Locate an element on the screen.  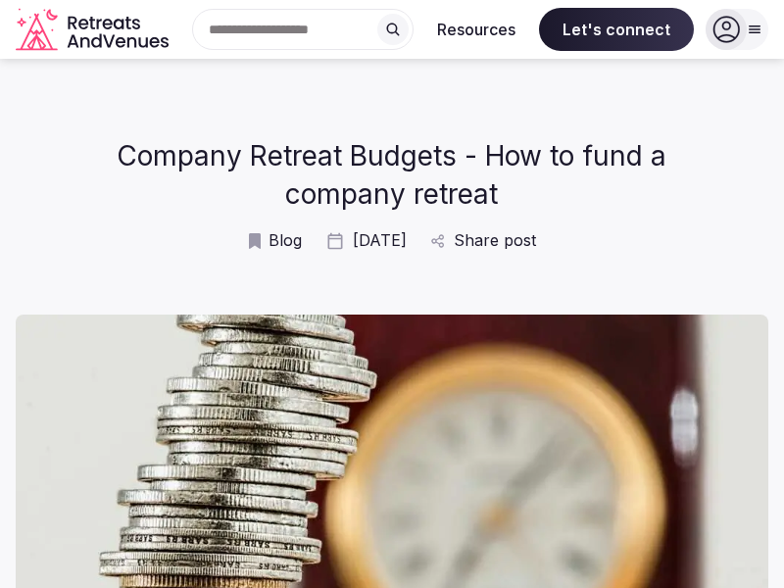
button: Resources is located at coordinates (477, 29).